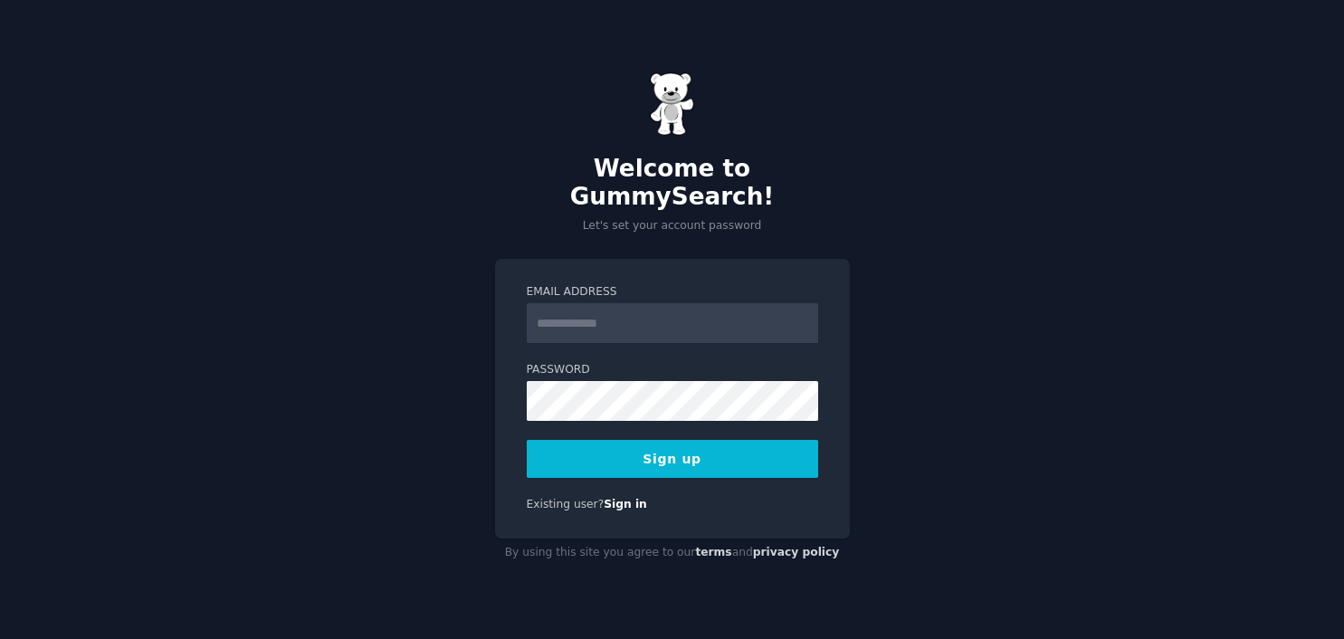  I want to click on img: Gummy Bear, so click(673, 104).